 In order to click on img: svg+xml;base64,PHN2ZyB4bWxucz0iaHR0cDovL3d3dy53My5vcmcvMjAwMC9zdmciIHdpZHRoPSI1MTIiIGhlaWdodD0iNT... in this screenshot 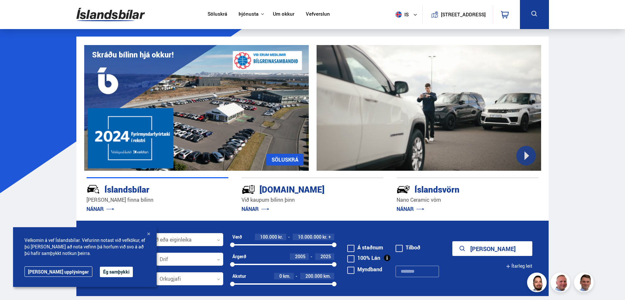, I will do `click(398, 14)`.